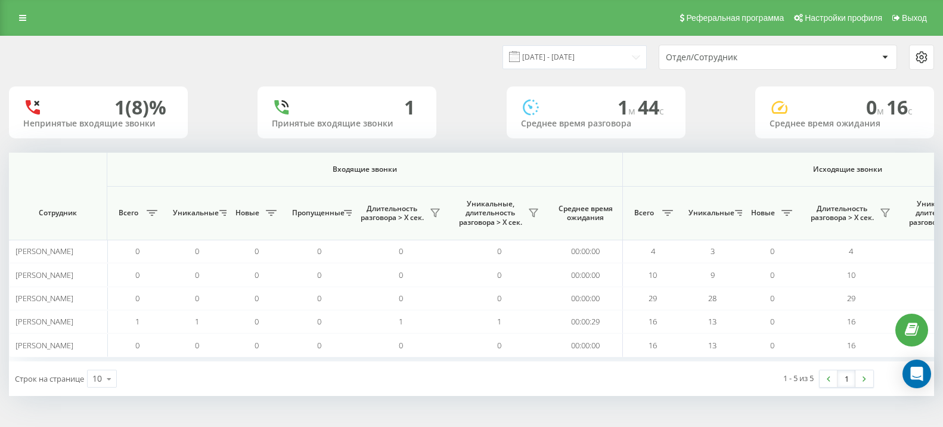  I want to click on a: 1, so click(846, 378).